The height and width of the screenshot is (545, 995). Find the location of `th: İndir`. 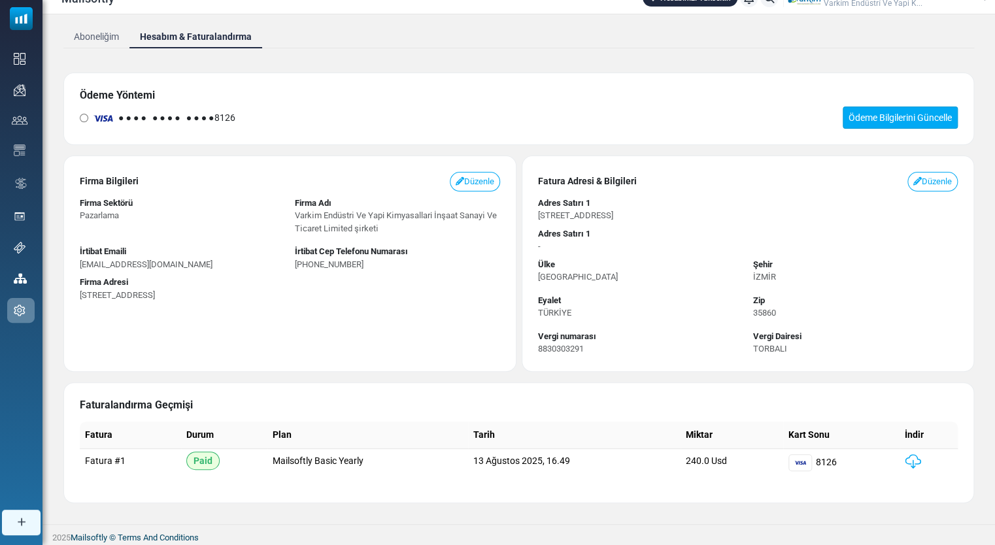

th: İndir is located at coordinates (928, 435).